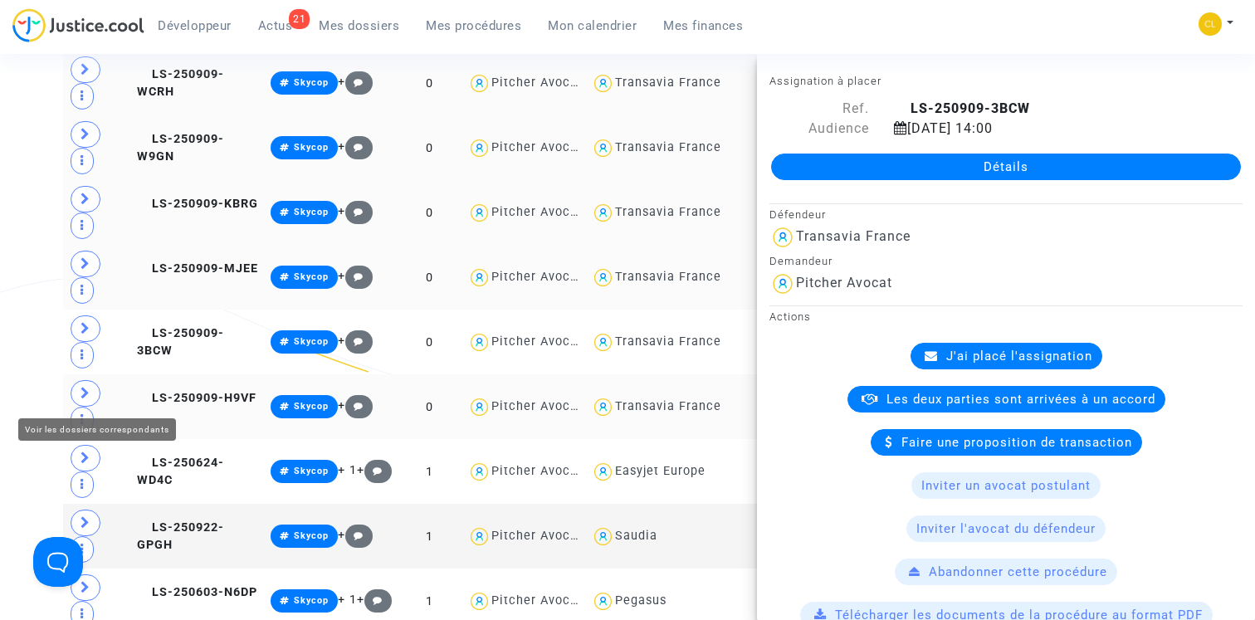 Image resolution: width=1255 pixels, height=620 pixels. I want to click on span: LS-250603-N6DP, so click(197, 592).